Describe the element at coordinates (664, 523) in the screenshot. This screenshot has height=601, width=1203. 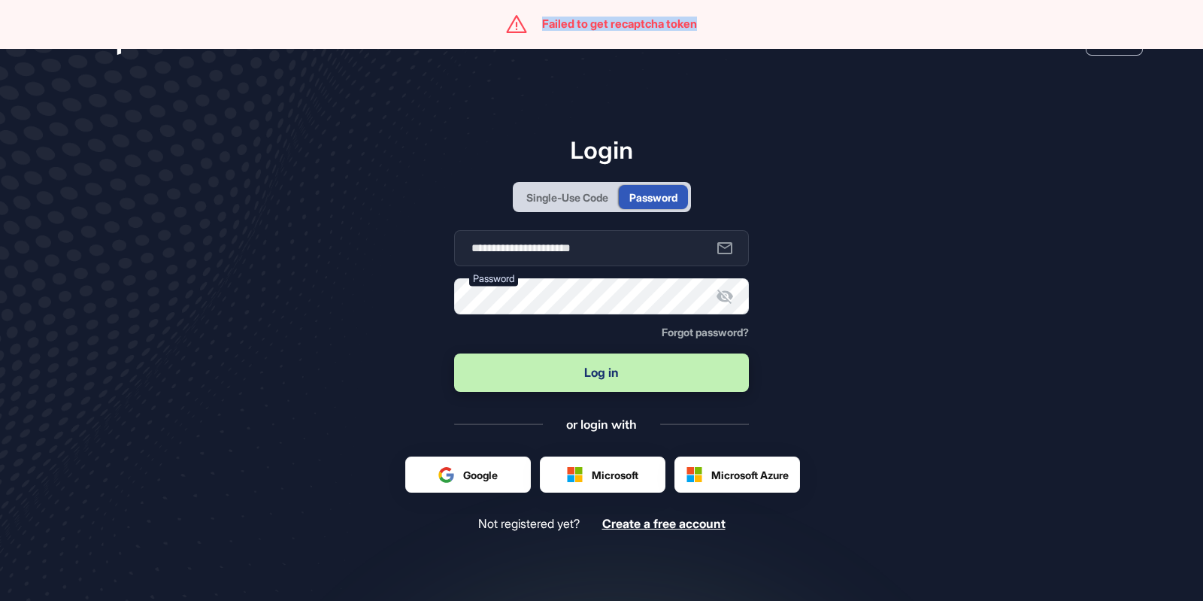
I see `a: Create a free account` at that location.